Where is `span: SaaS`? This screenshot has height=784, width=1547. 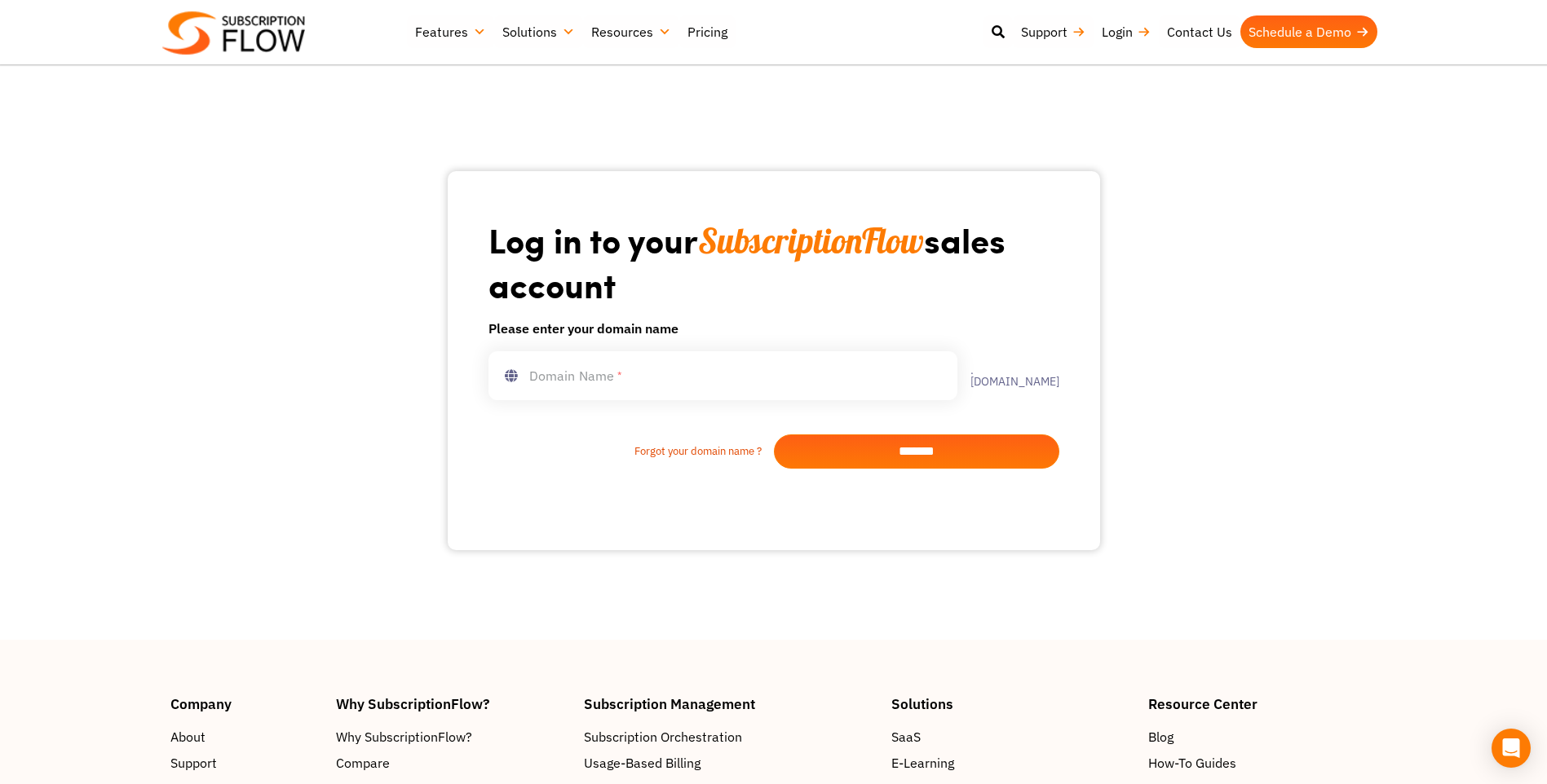
span: SaaS is located at coordinates (906, 737).